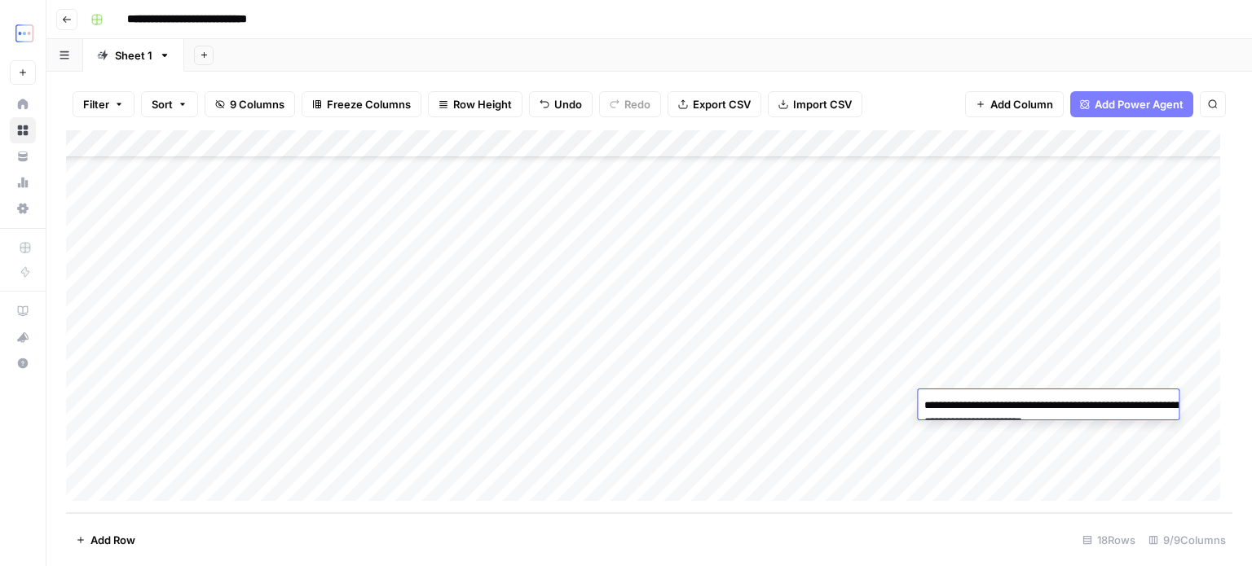 The width and height of the screenshot is (1252, 566). What do you see at coordinates (637, 104) in the screenshot?
I see `span: Redo` at bounding box center [637, 104].